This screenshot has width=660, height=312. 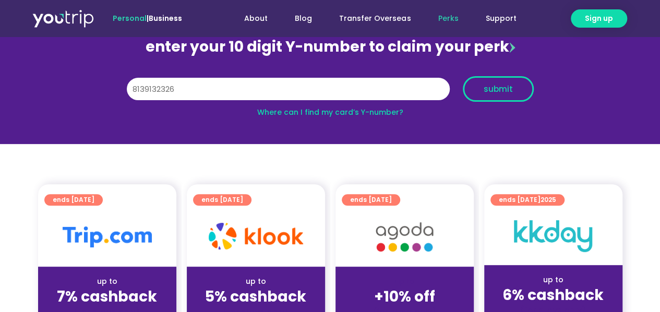 I want to click on a: About, so click(x=256, y=18).